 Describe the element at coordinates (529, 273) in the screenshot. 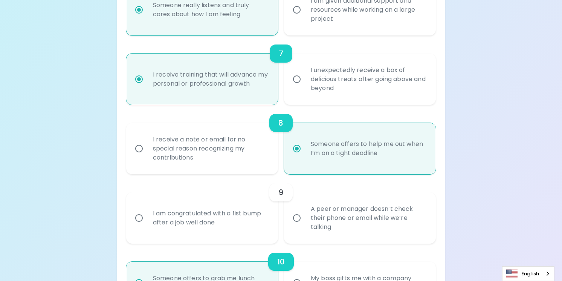

I see `aside: Language selected: English` at that location.